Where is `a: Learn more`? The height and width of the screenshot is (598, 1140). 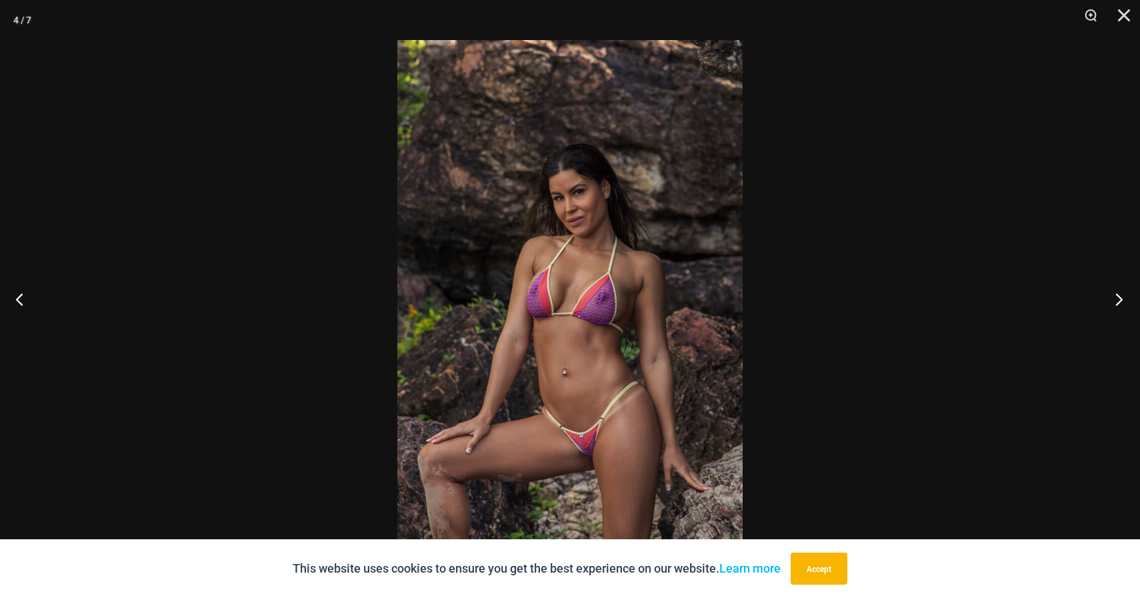
a: Learn more is located at coordinates (750, 568).